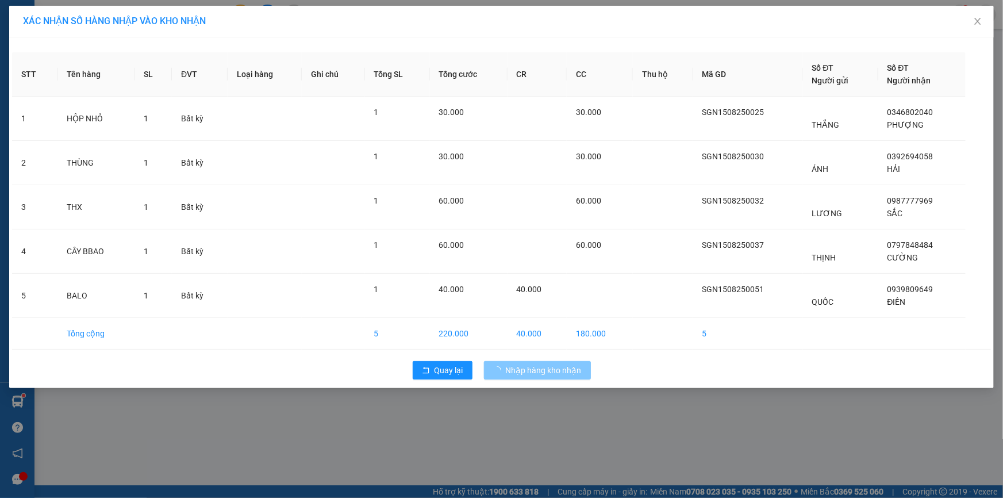  What do you see at coordinates (34, 251) in the screenshot?
I see `td: 4` at bounding box center [34, 251].